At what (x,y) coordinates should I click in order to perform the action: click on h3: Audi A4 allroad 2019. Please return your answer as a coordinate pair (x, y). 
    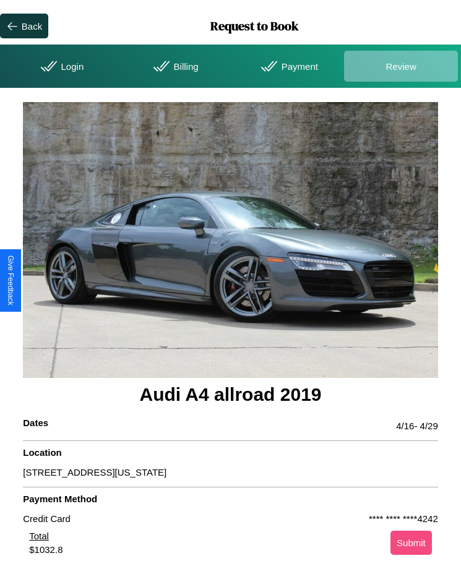
    Looking at the image, I should click on (230, 395).